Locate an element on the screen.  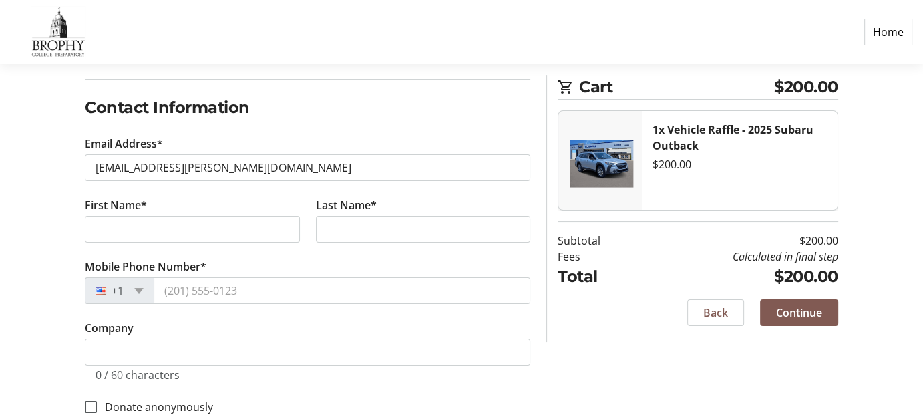
a: Home is located at coordinates (888, 32).